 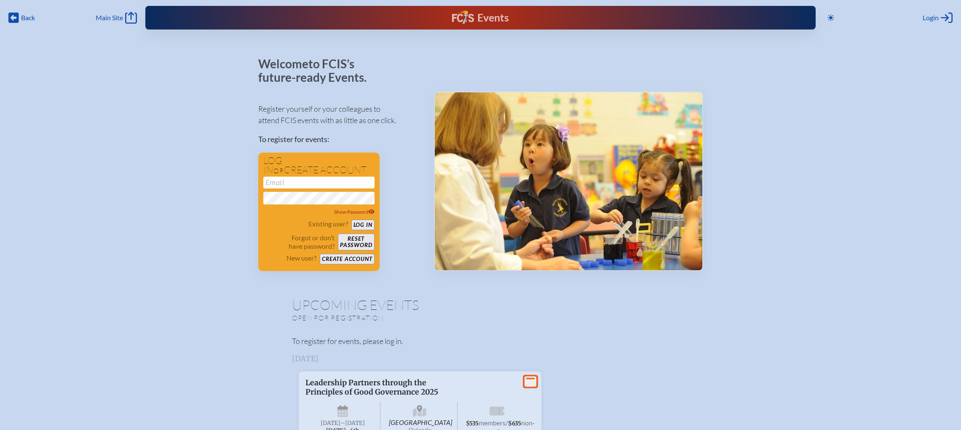 What do you see at coordinates (317, 70) in the screenshot?
I see `p: Welcome to FCIS’s future-ready Events.` at bounding box center [317, 70].